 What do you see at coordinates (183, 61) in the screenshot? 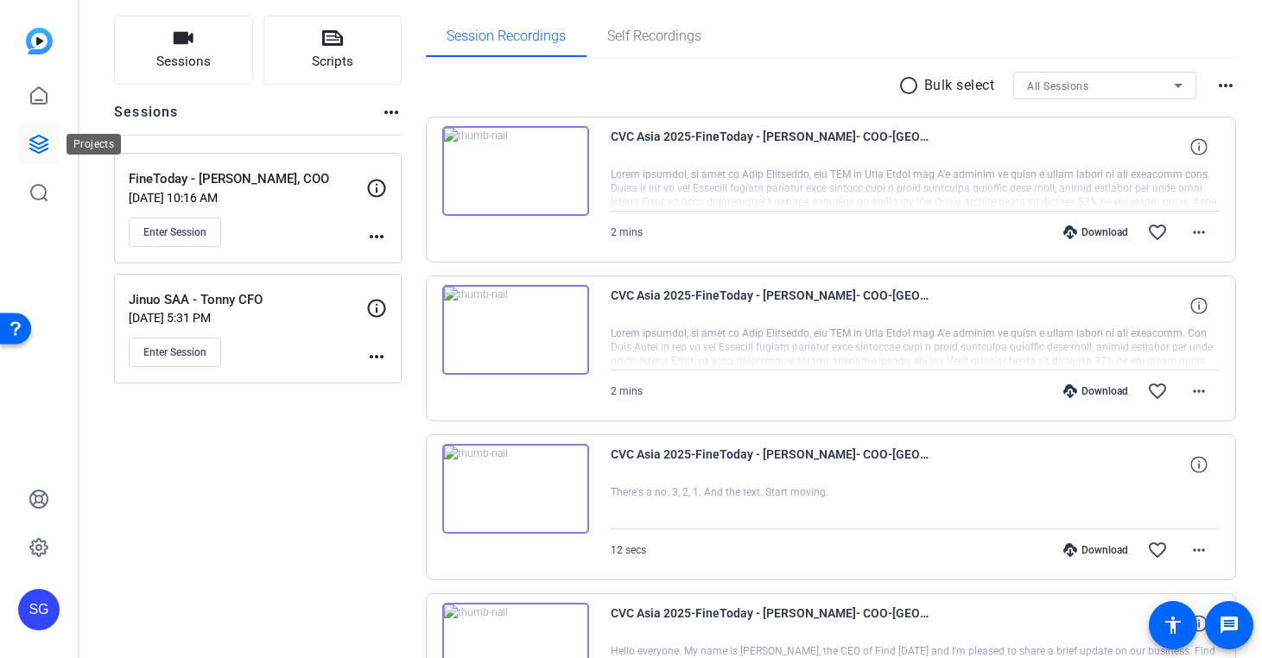
I see `span: Sessions` at bounding box center [183, 61].